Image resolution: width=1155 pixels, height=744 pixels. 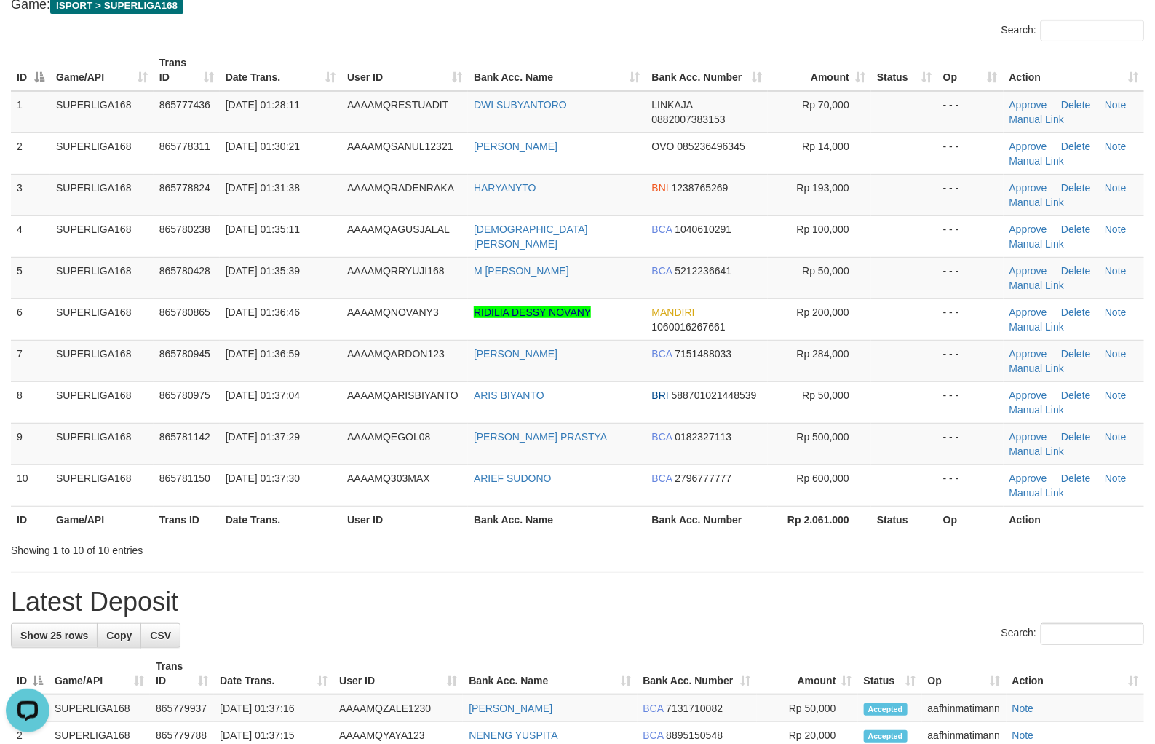 What do you see at coordinates (707, 519) in the screenshot?
I see `th: Bank Acc. Number` at bounding box center [707, 519].